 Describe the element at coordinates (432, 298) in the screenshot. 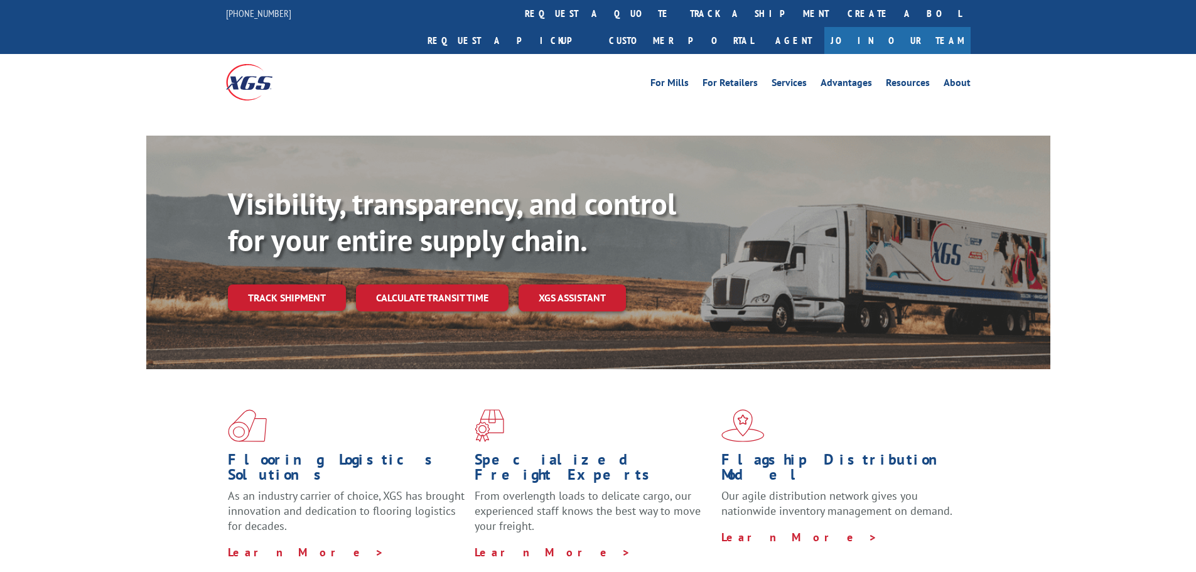

I see `a: Calculate transit time` at that location.